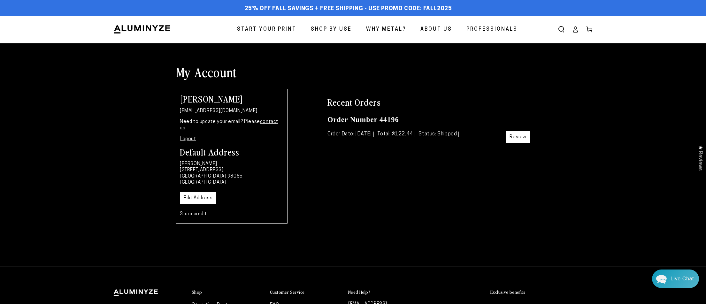 The height and width of the screenshot is (304, 706). What do you see at coordinates (198, 198) in the screenshot?
I see `a: Edit Address` at bounding box center [198, 198].